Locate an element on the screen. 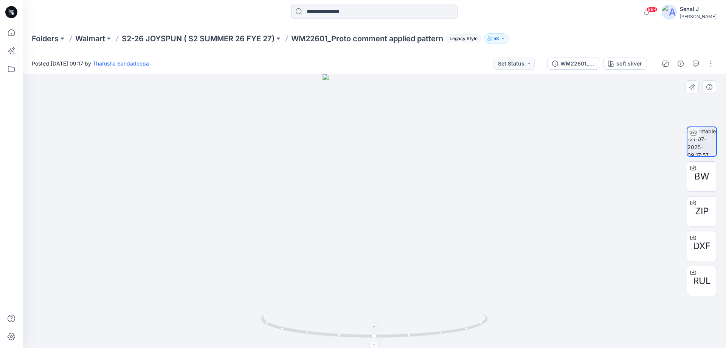 This screenshot has width=726, height=348. button: 58 is located at coordinates (496, 39).